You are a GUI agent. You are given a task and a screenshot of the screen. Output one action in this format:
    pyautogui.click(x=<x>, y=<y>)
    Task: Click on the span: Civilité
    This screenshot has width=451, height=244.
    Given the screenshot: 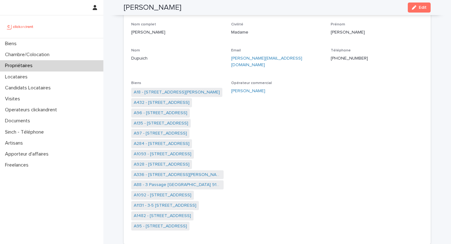 What is the action you would take?
    pyautogui.click(x=237, y=24)
    